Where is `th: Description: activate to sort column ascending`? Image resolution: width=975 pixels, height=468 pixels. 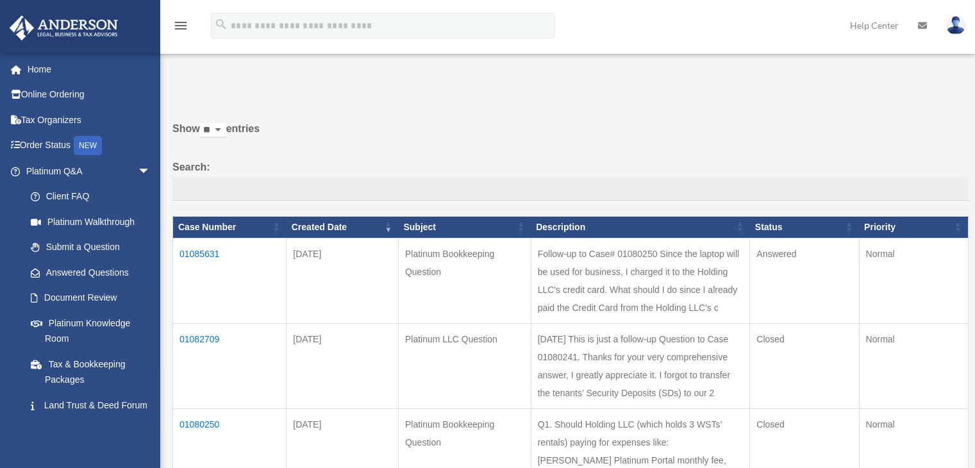
th: Description: activate to sort column ascending is located at coordinates (640, 227).